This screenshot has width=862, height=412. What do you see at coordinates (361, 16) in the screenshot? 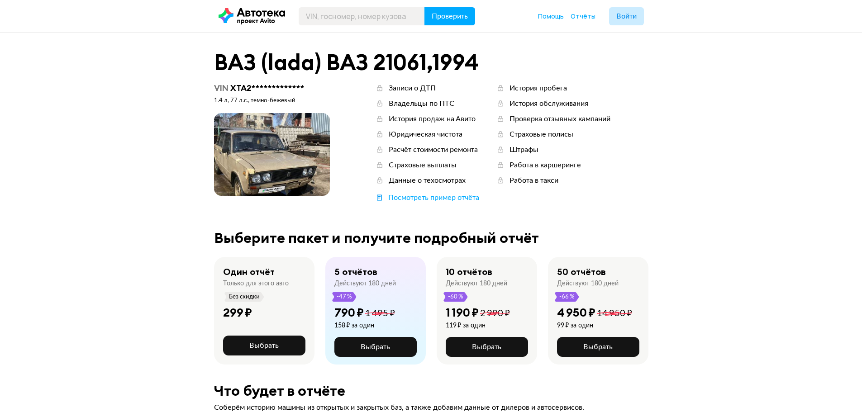
I see `input: VIN, госномер, номер кузова` at bounding box center [361, 16].